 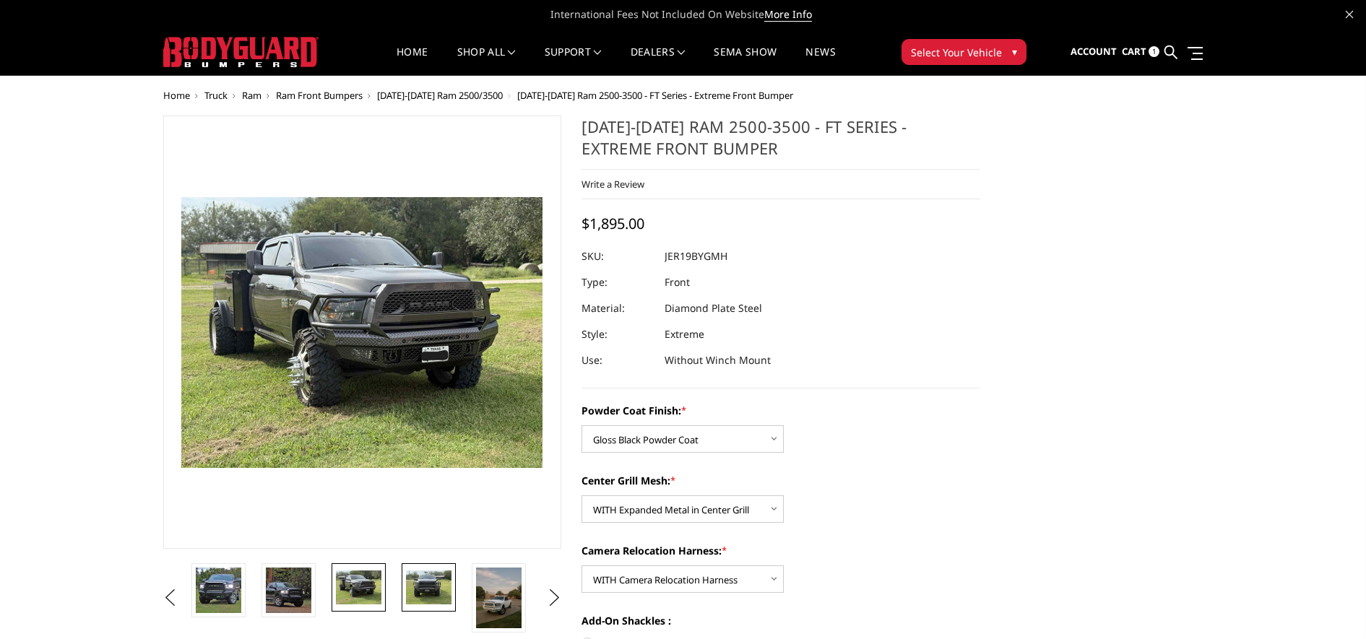 What do you see at coordinates (658, 61) in the screenshot?
I see `a: Dealers` at bounding box center [658, 61].